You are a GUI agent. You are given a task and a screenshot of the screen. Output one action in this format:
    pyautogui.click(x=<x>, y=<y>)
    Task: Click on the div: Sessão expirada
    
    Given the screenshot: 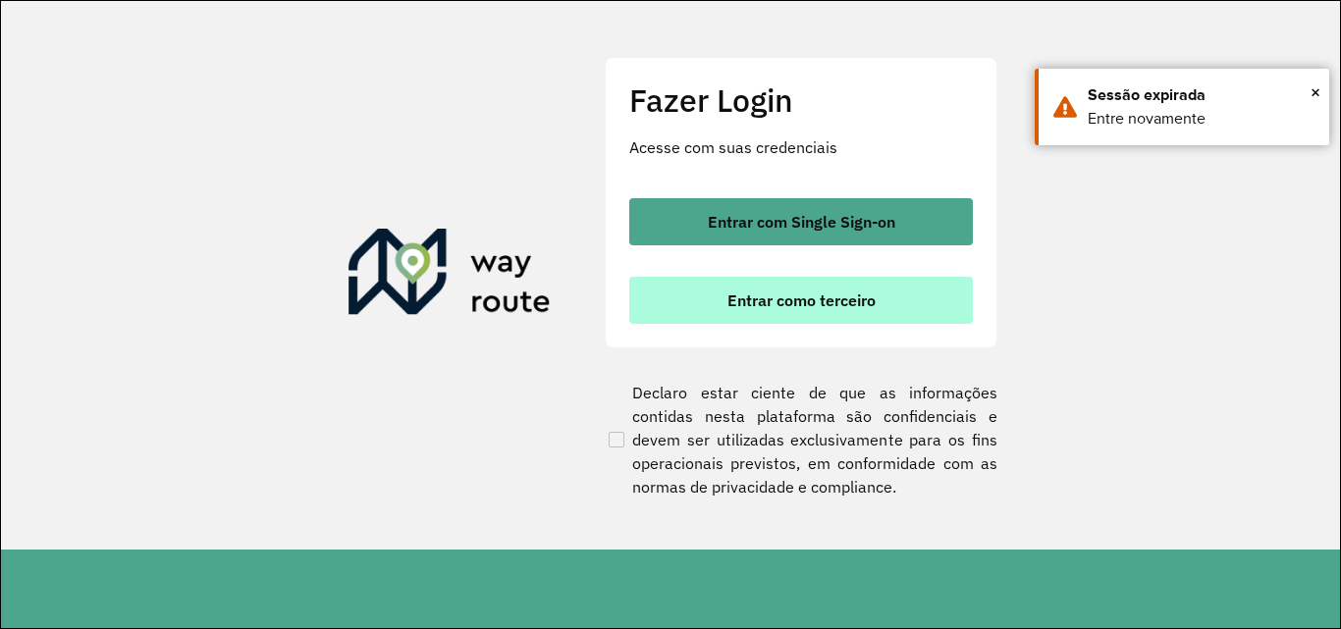 What is the action you would take?
    pyautogui.click(x=1201, y=95)
    